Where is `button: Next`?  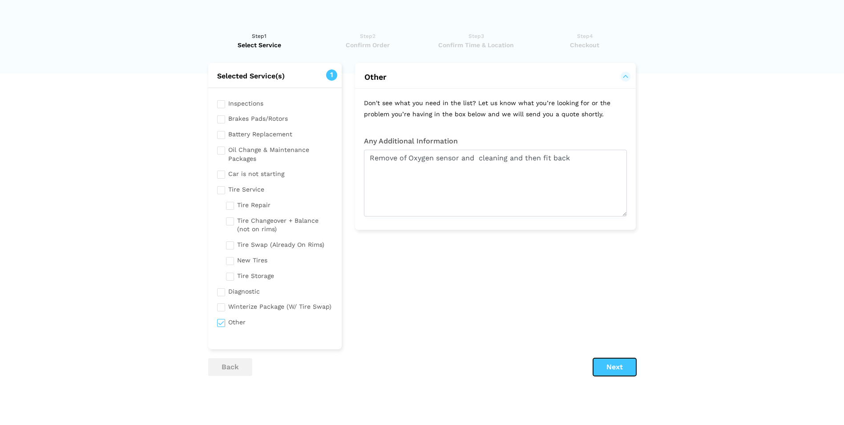 button: Next is located at coordinates (615, 367).